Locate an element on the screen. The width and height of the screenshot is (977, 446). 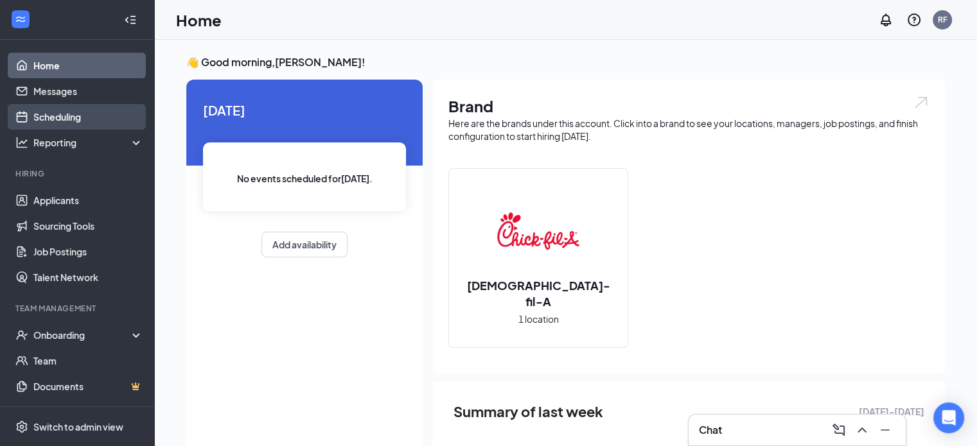
a: DocumentsCrown is located at coordinates (88, 387).